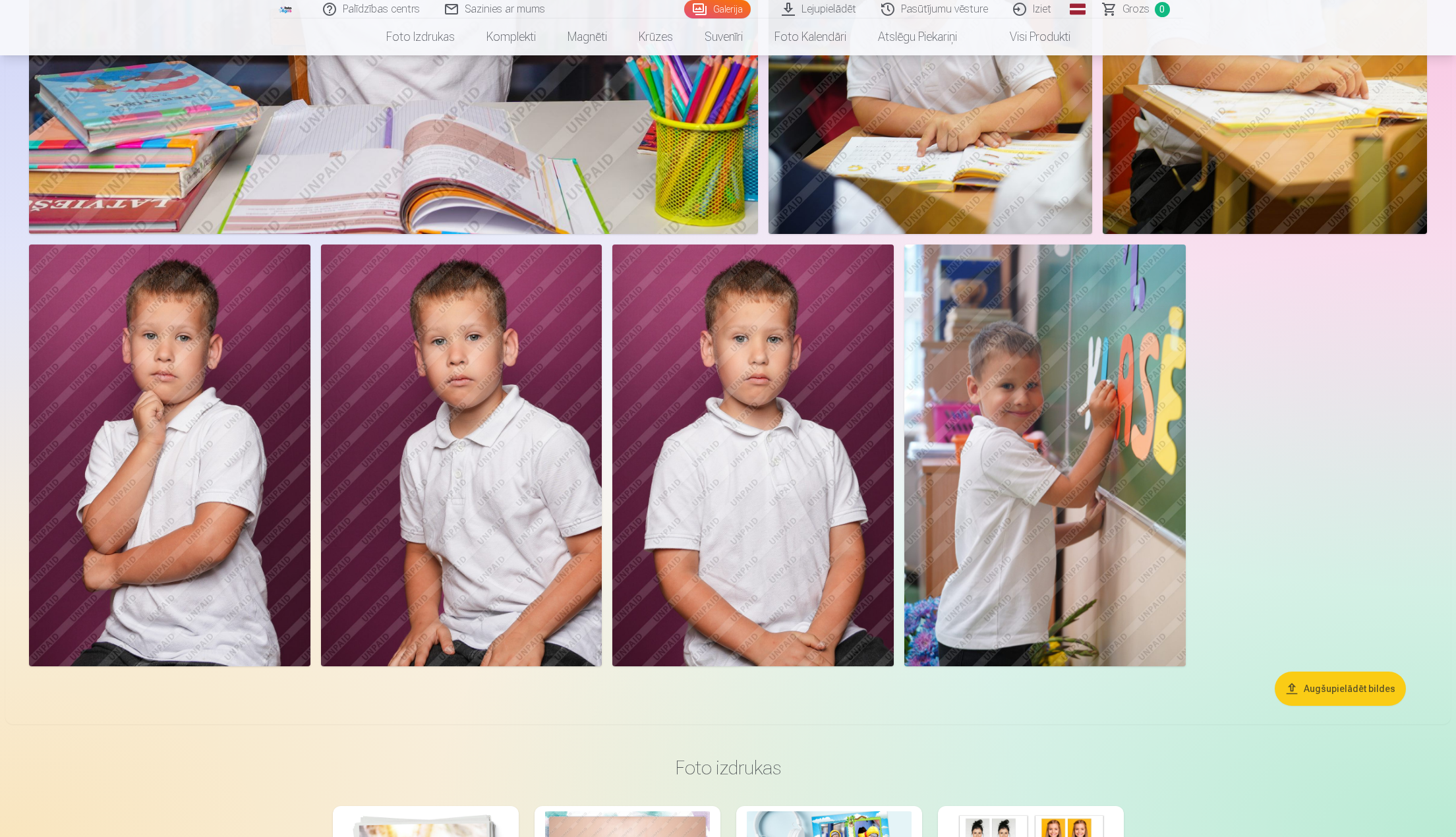 Image resolution: width=1456 pixels, height=837 pixels. Describe the element at coordinates (1029, 37) in the screenshot. I see `a: Visi produkti` at that location.